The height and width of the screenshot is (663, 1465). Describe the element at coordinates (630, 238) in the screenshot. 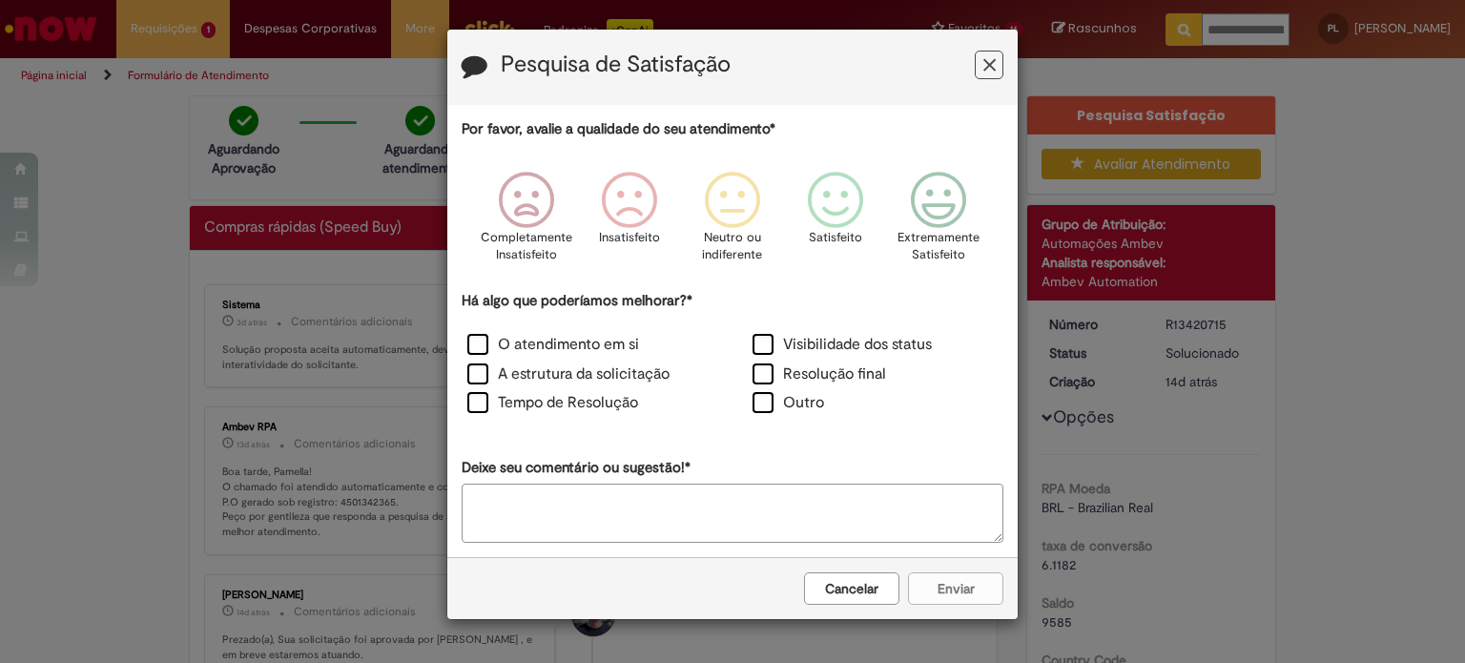

I see `p: Insatisfeito` at that location.